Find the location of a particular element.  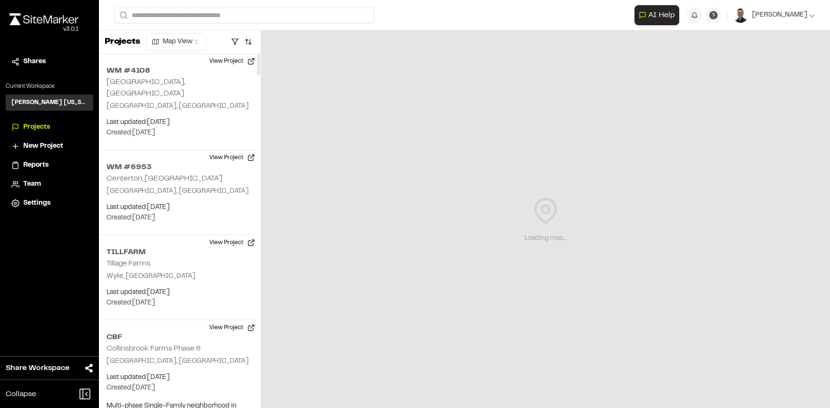

span: New Project is located at coordinates (43, 146).